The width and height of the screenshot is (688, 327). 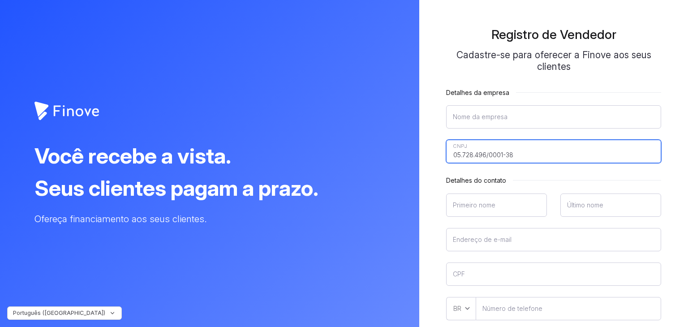 What do you see at coordinates (554, 151) in the screenshot?
I see `input: CNPJ` at bounding box center [554, 151].